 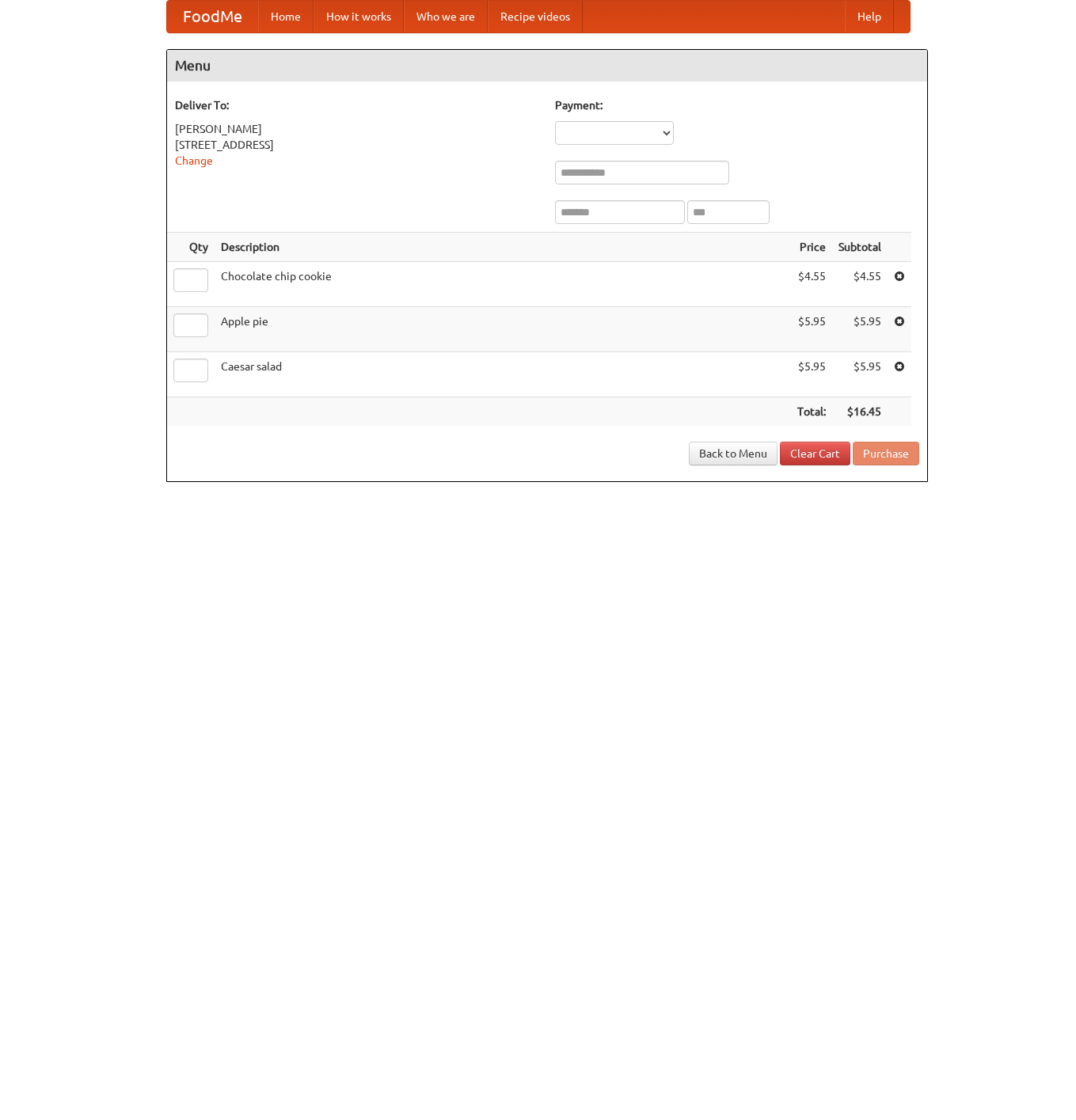 I want to click on th: Description, so click(x=502, y=247).